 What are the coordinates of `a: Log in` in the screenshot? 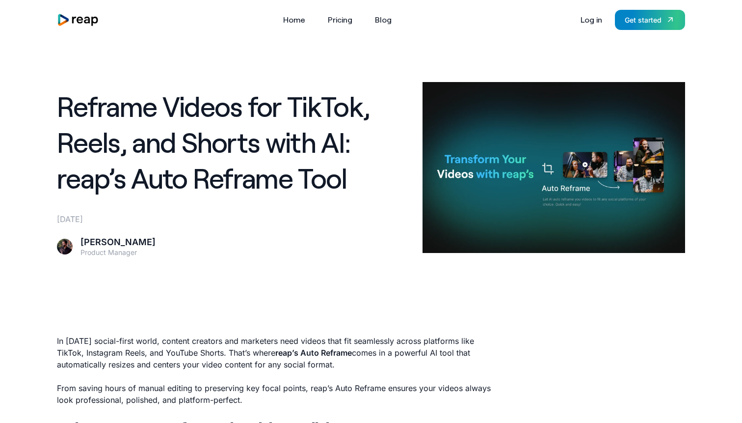 It's located at (592, 20).